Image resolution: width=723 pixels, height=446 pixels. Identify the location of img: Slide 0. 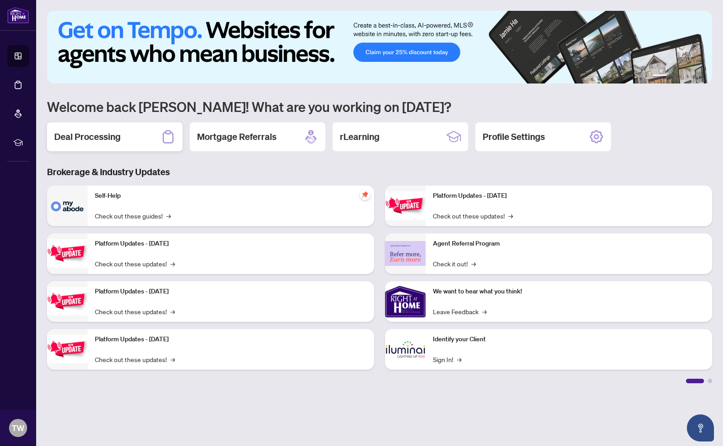
(379, 47).